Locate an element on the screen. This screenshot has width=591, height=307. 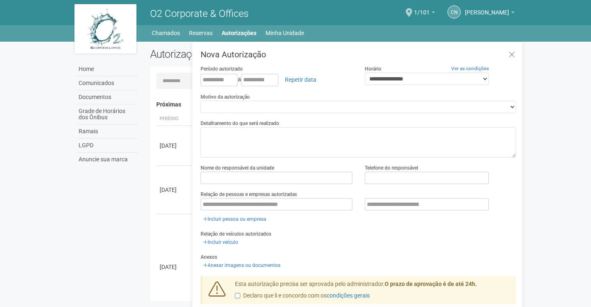
h4: Próximas is located at coordinates (333, 105).